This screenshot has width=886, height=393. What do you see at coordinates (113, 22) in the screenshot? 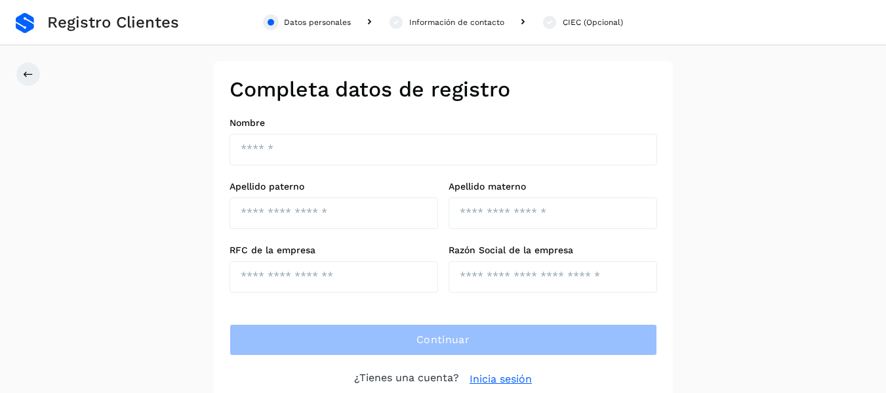
I see `span: Registro Clientes` at bounding box center [113, 22].